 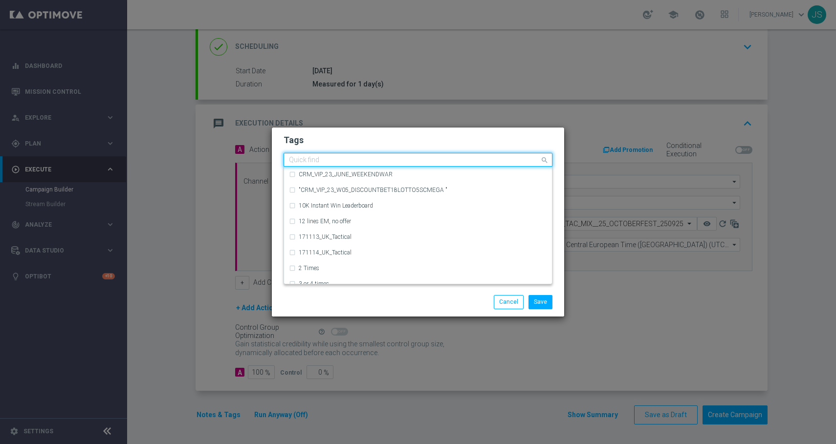 I want to click on h2: Tags, so click(x=418, y=140).